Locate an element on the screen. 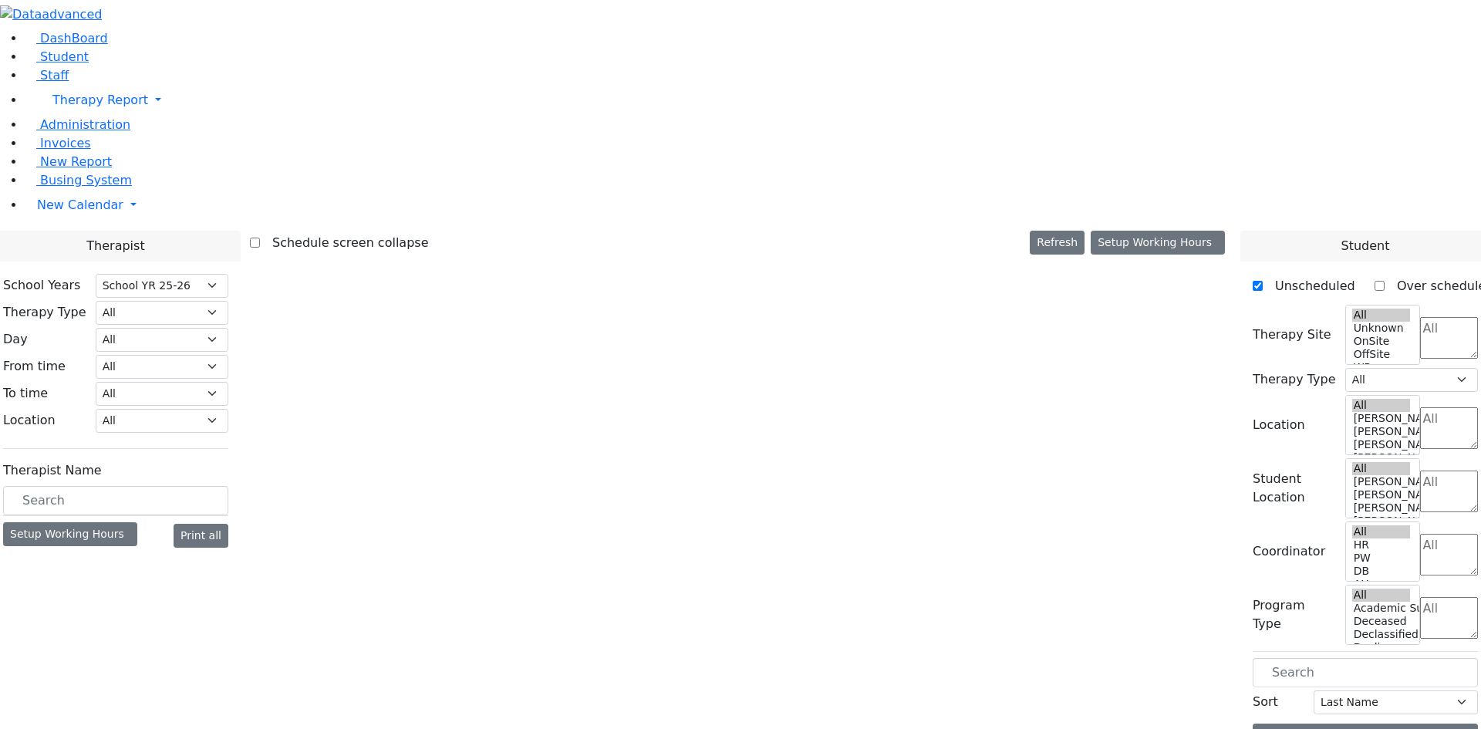  a: Administration is located at coordinates (77, 124).